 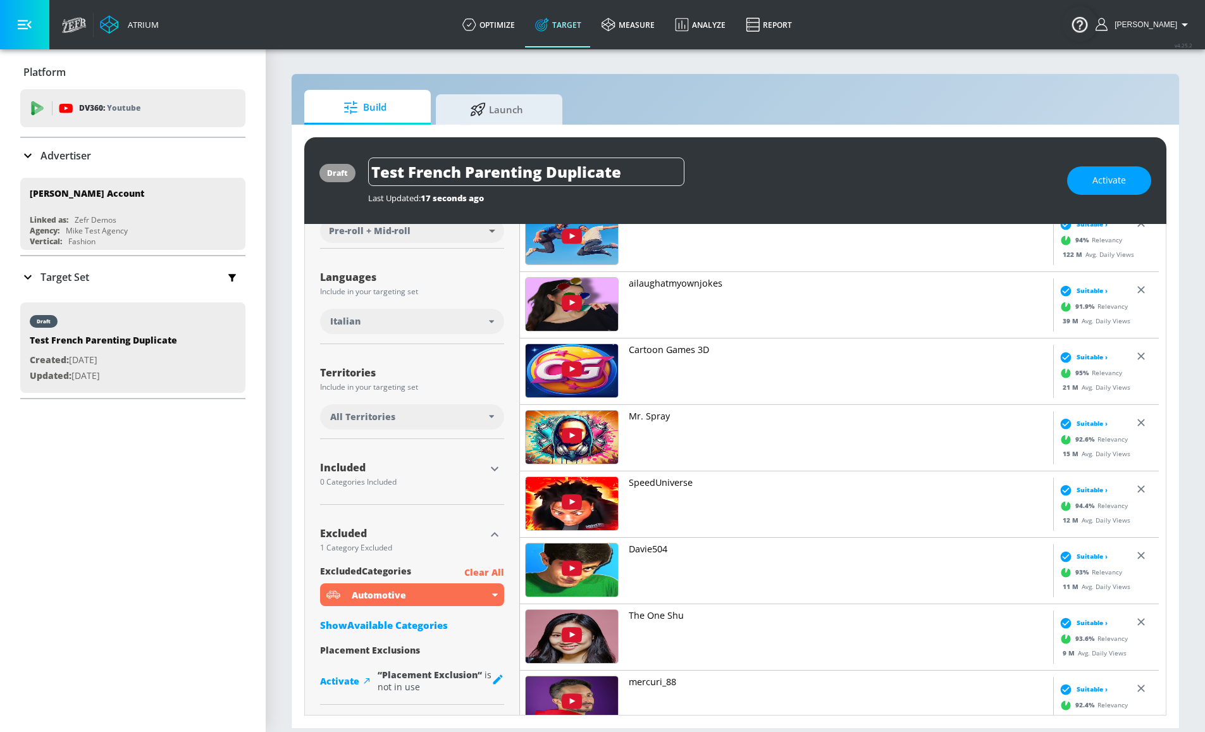 What do you see at coordinates (838, 283) in the screenshot?
I see `p: ailaughatmyownjokes` at bounding box center [838, 283].